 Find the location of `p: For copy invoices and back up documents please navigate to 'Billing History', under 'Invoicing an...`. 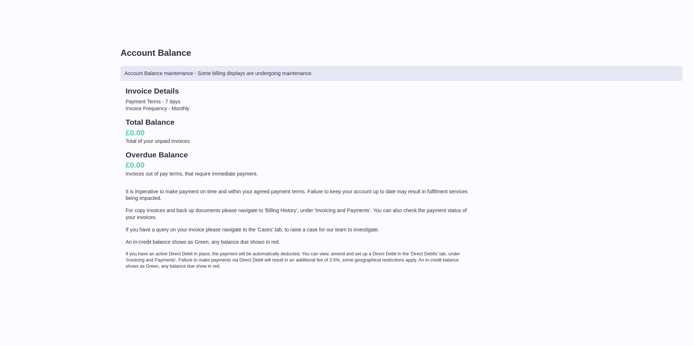

p: For copy invoices and back up documents please navigate to 'Billing History', under 'Invoicing an... is located at coordinates (298, 214).